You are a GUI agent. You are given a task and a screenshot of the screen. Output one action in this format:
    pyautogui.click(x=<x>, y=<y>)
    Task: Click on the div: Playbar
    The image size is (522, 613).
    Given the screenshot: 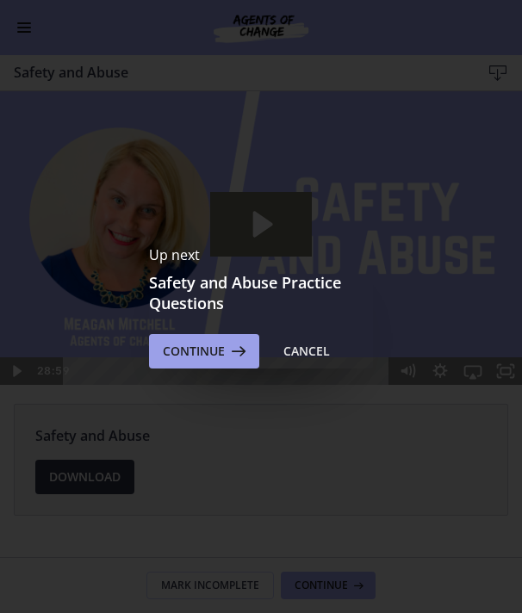 What is the action you would take?
    pyautogui.click(x=228, y=280)
    